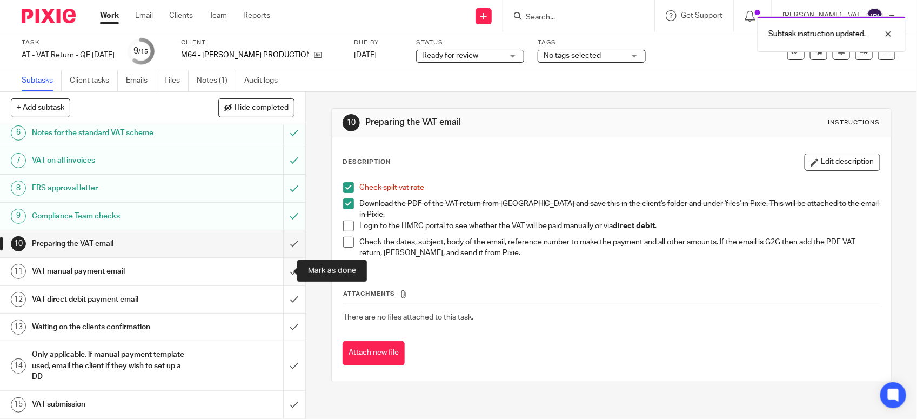  Describe the element at coordinates (68, 55) in the screenshot. I see `div: AT - VAT Return - QE 30-09-2025` at that location.